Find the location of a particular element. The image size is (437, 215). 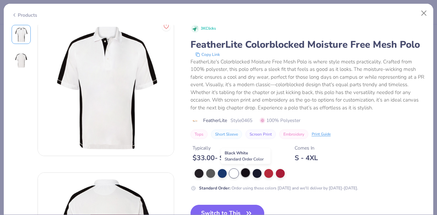

button: Short Sleeve is located at coordinates (226, 134).